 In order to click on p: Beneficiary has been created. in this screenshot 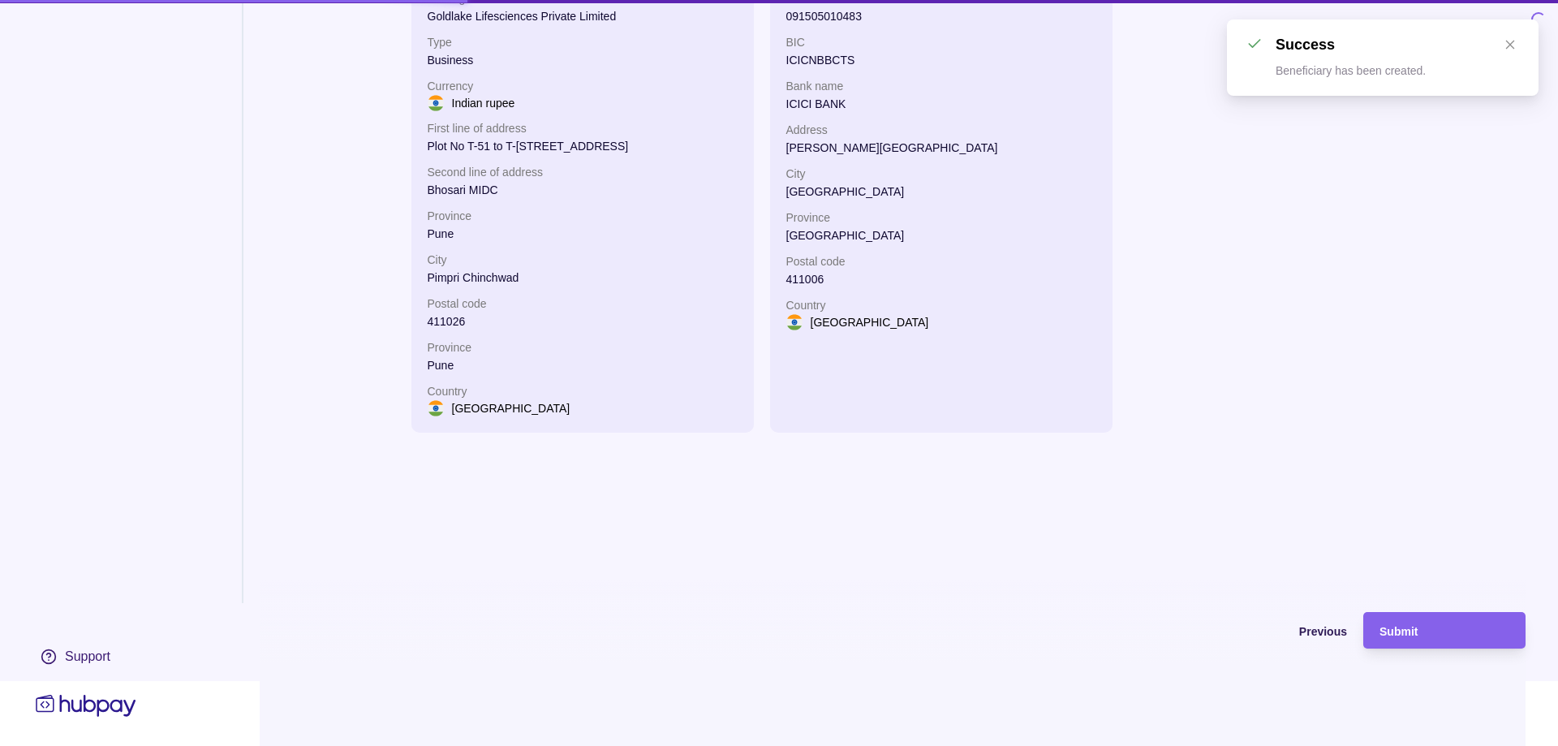, I will do `click(1350, 71)`.